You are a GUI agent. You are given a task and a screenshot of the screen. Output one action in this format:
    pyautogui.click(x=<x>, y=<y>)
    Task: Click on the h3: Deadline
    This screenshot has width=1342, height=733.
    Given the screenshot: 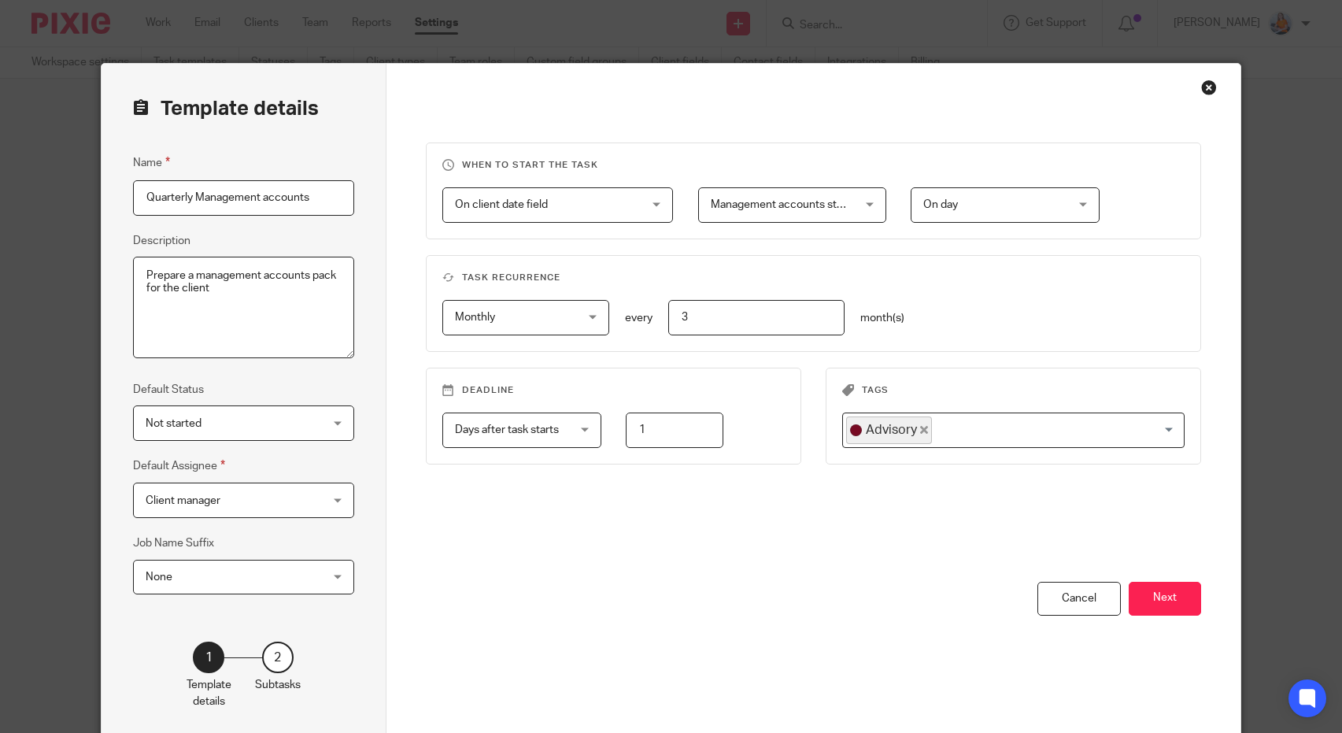 What is the action you would take?
    pyautogui.click(x=613, y=390)
    